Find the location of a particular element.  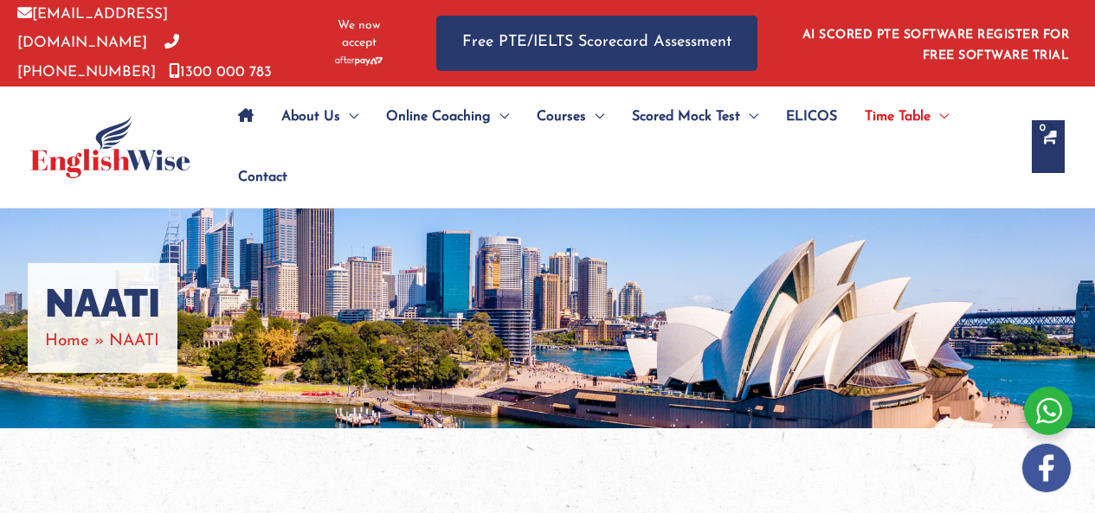

aside: Header Widget 1 is located at coordinates (935, 42).